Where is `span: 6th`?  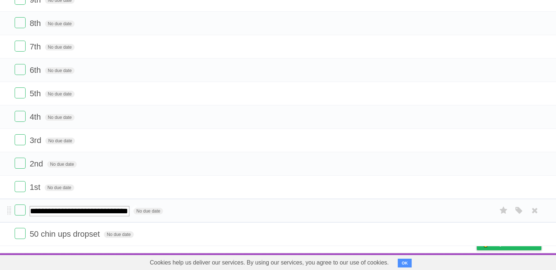
span: 6th is located at coordinates (36, 70).